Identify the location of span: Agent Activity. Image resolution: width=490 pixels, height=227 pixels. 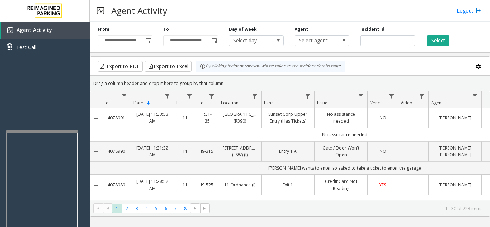
(34, 30).